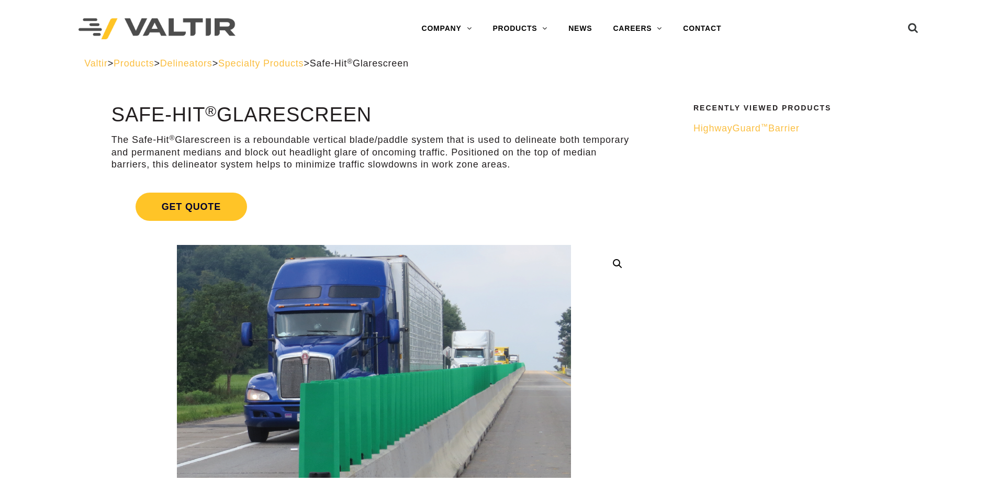 The image size is (997, 481). Describe the element at coordinates (359, 63) in the screenshot. I see `span: Safe-Hit Glarescreen` at that location.